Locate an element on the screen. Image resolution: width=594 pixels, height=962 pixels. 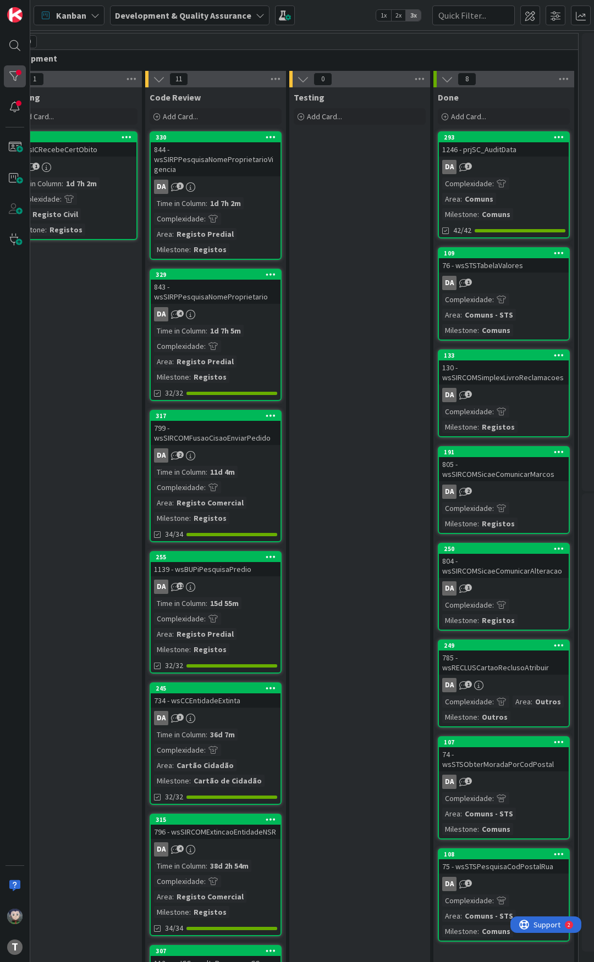
div: 245 is located at coordinates (215, 689).